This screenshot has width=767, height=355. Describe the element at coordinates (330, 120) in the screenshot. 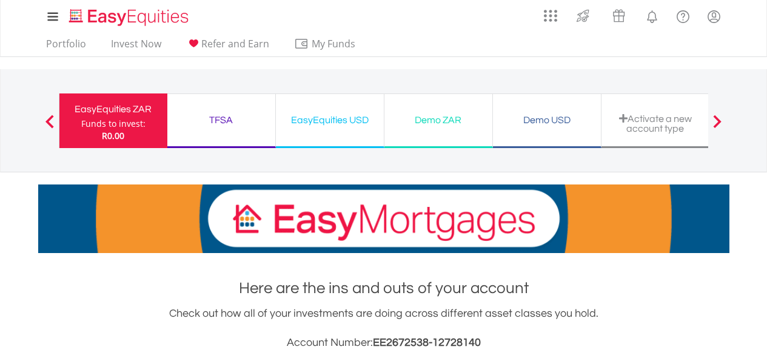

I see `div: EasyEquities USD` at that location.